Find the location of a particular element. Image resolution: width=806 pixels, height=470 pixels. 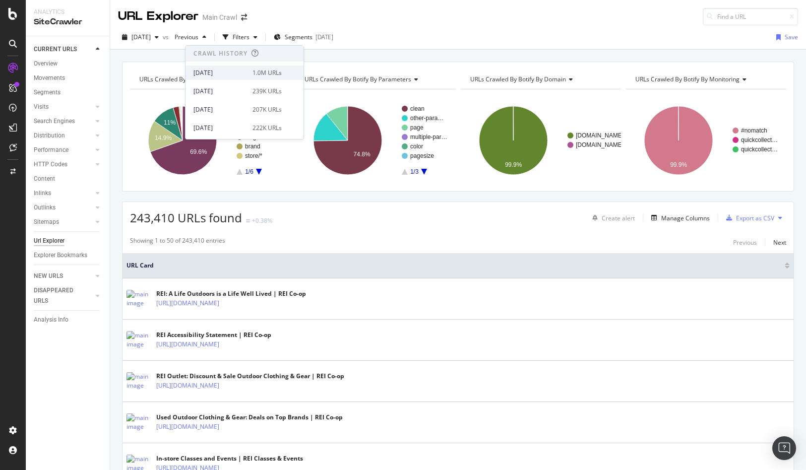

button: Filters is located at coordinates (240, 37).